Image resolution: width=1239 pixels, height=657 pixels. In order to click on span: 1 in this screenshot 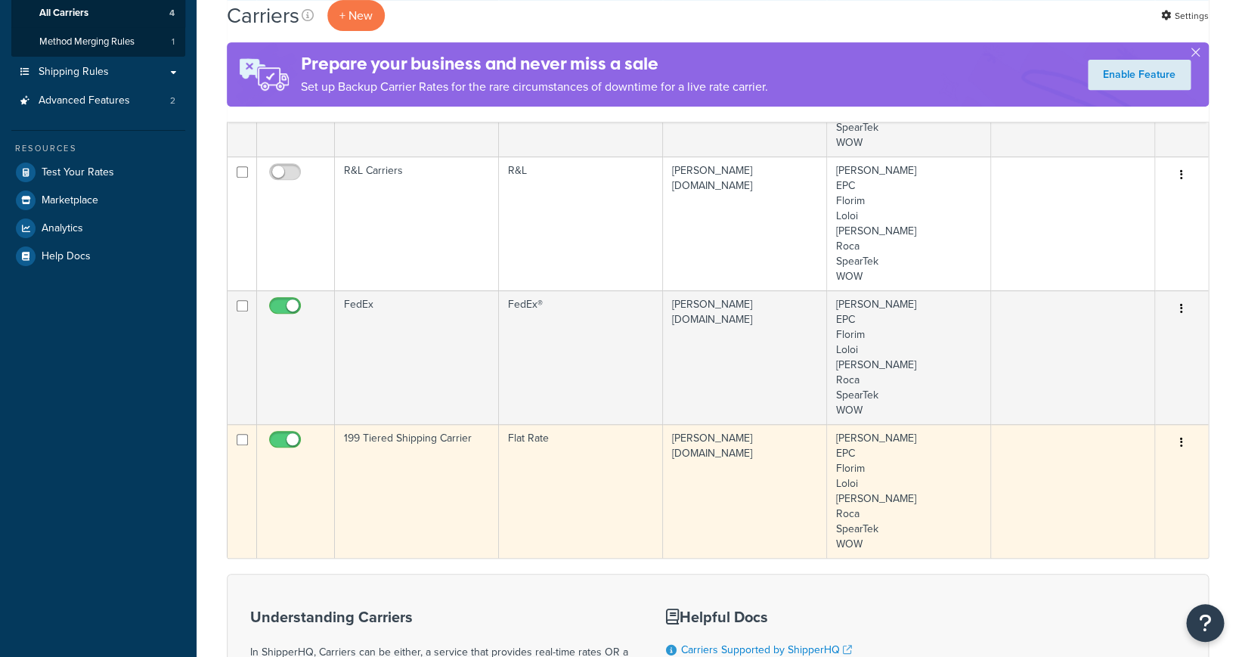, I will do `click(173, 42)`.